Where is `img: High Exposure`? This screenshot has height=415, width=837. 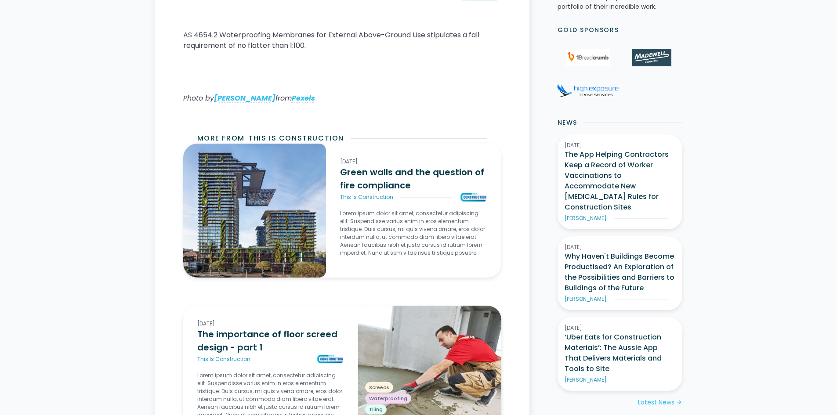
img: High Exposure is located at coordinates (588, 91).